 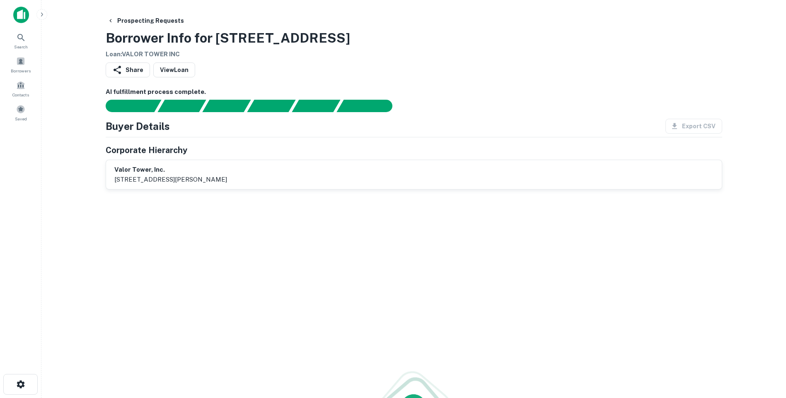 What do you see at coordinates (21, 41) in the screenshot?
I see `a: Search` at bounding box center [21, 41].